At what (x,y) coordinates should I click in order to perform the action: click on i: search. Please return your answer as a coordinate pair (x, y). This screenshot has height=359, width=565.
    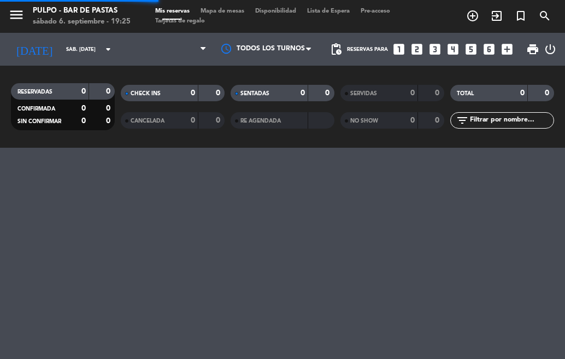
    Looking at the image, I should click on (545, 16).